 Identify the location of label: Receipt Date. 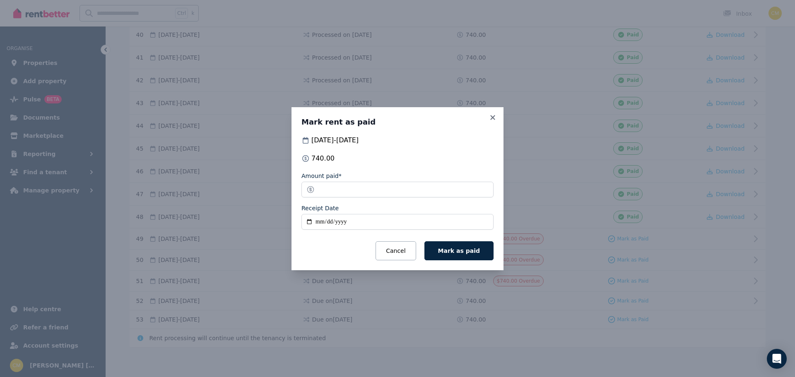
(320, 208).